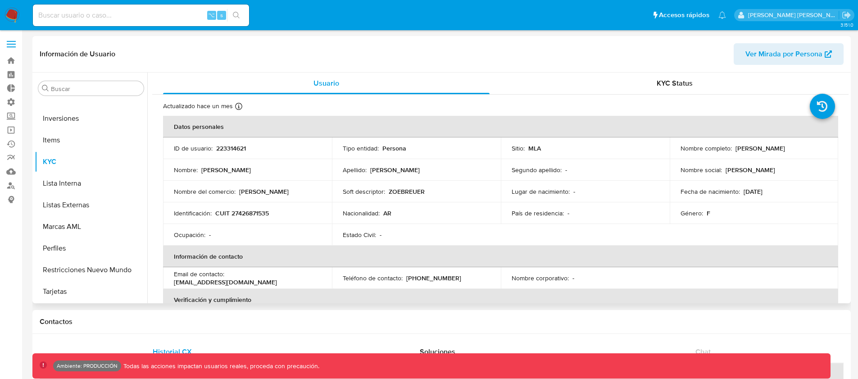  Describe the element at coordinates (675, 83) in the screenshot. I see `span: KYC Status` at that location.